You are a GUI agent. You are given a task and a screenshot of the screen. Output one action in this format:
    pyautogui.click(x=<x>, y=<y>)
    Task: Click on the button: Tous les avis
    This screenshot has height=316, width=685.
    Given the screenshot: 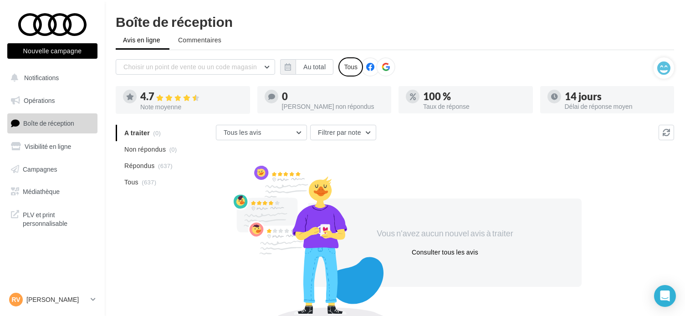 What is the action you would take?
    pyautogui.click(x=261, y=133)
    